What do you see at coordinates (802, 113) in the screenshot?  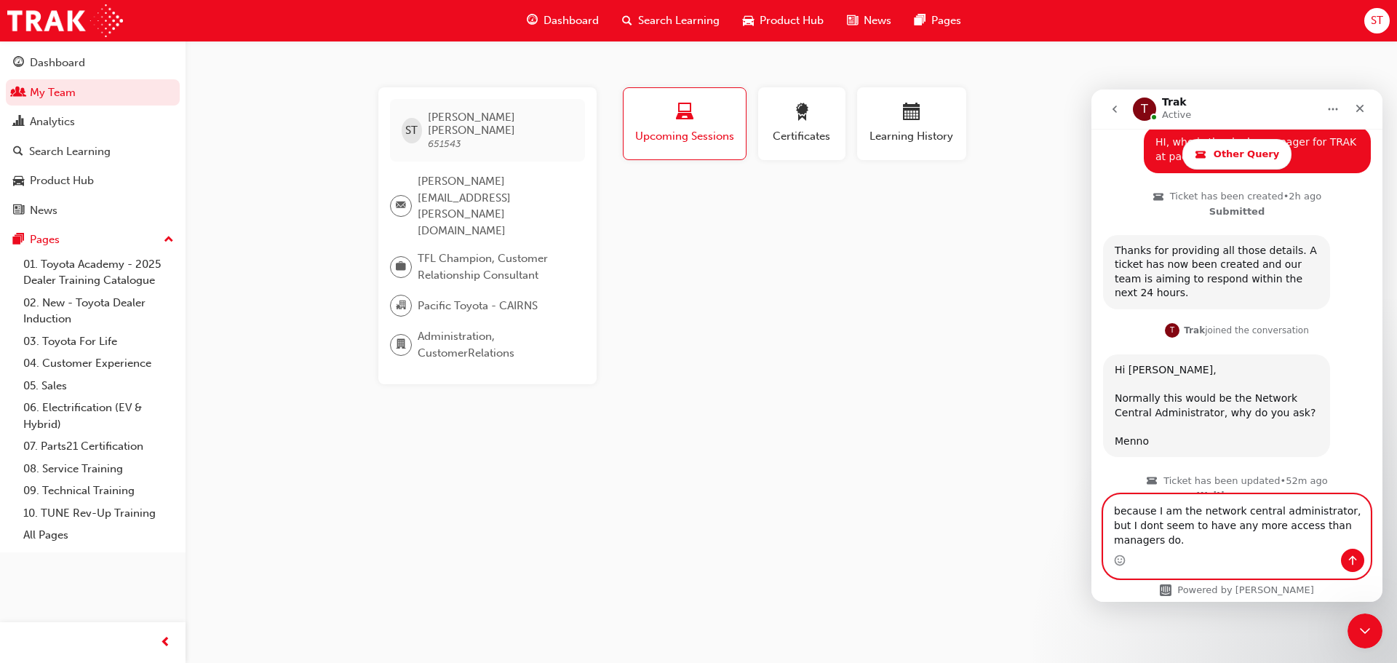 I see `span: award-icon` at bounding box center [802, 113].